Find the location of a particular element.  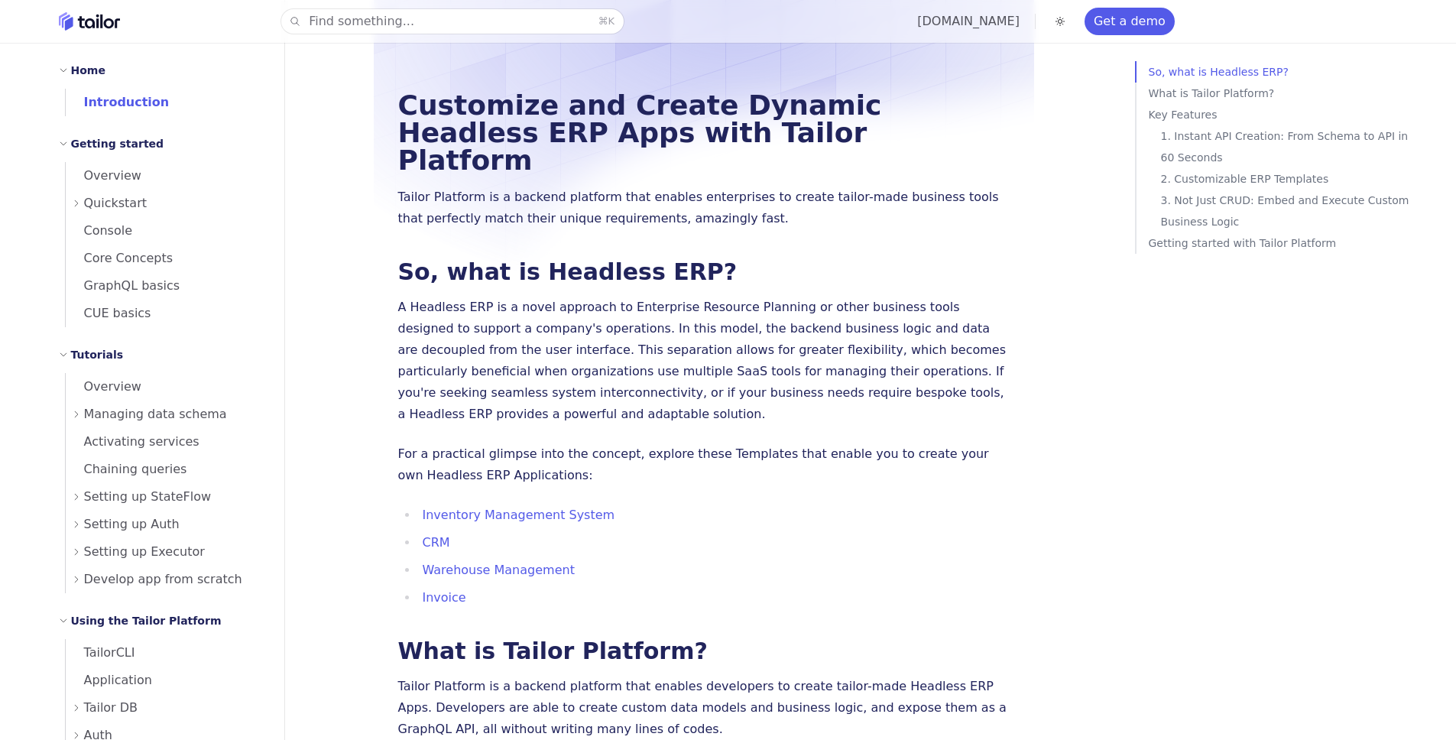

span: Setting up Auth is located at coordinates (131, 524).